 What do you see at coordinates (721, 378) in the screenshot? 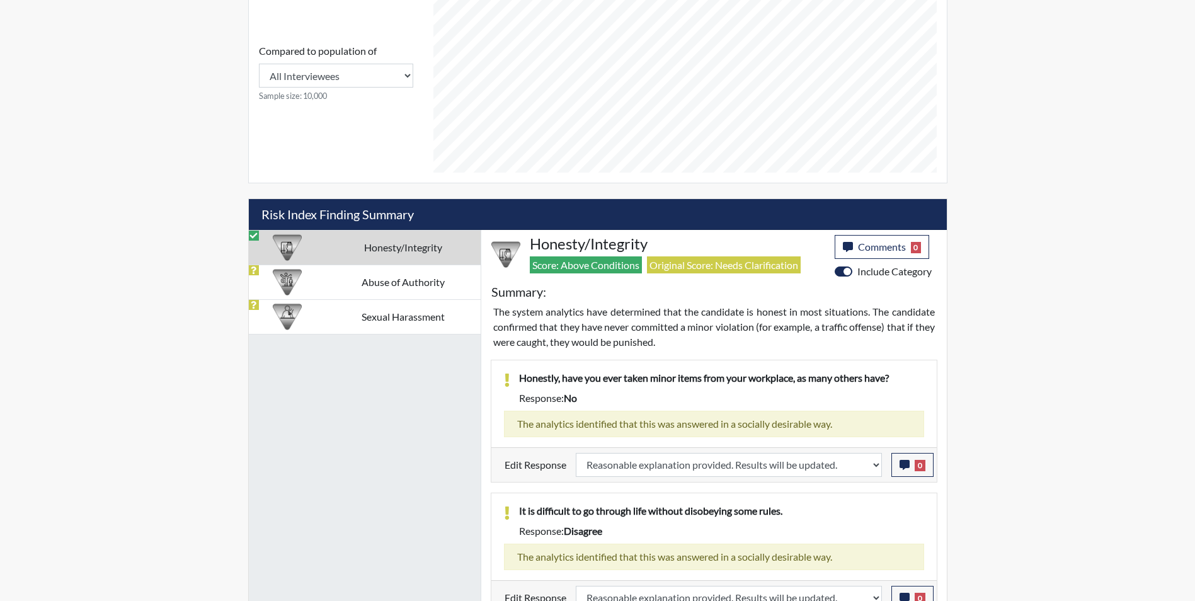
I see `p: Honestly, have you ever taken minor items from your workplace, as many others have?` at bounding box center [721, 378].